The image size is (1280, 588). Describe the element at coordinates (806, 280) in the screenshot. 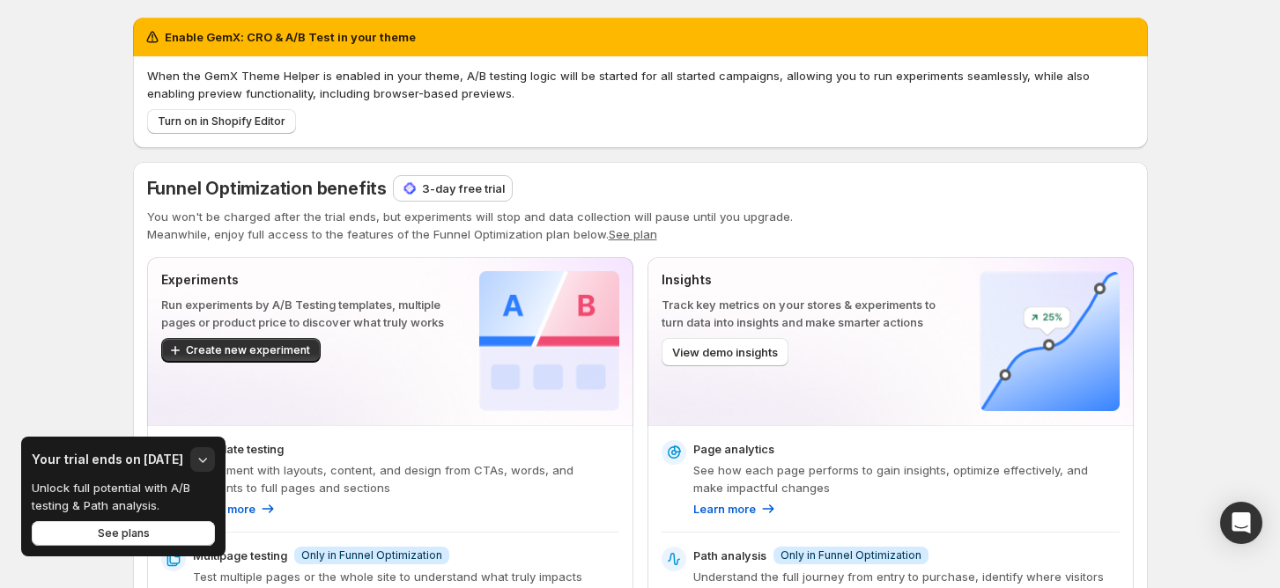

I see `p: Insights` at that location.